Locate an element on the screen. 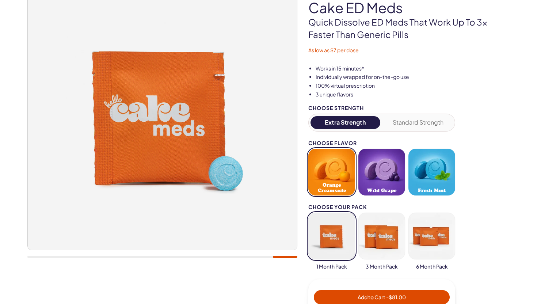 The width and height of the screenshot is (537, 304). p: Quick dissolve ED Meds that work up to 3x faster than generic pills is located at coordinates (409, 28).